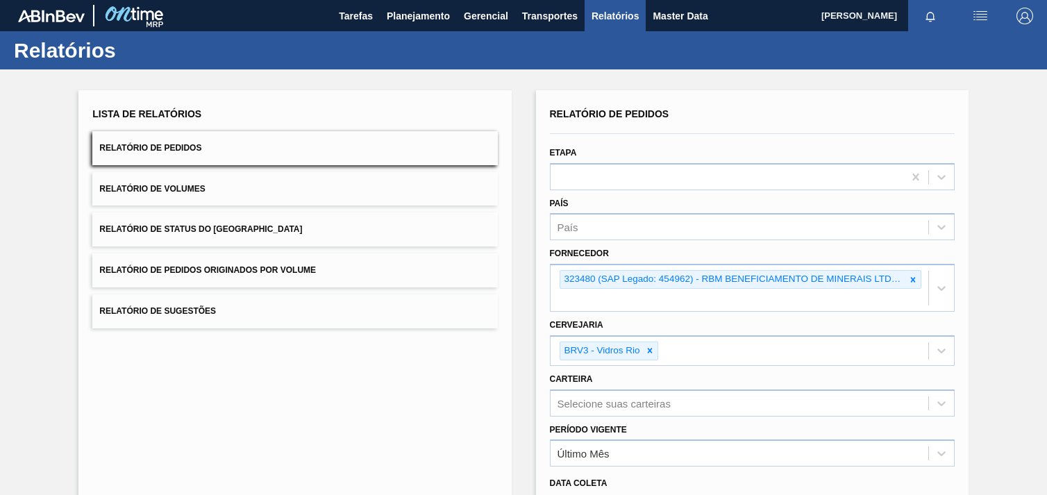  What do you see at coordinates (418, 16) in the screenshot?
I see `span: Planejamento` at bounding box center [418, 16].